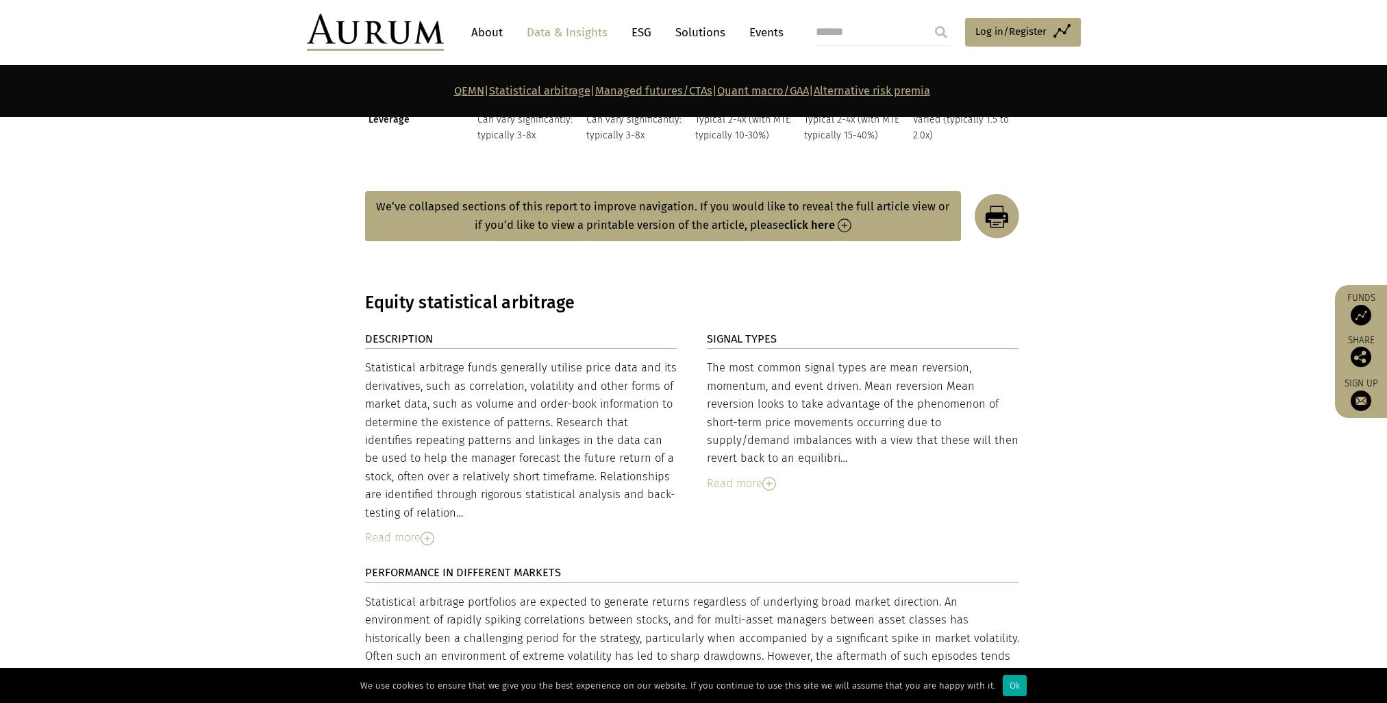 This screenshot has height=703, width=1387. I want to click on td: Leverage, so click(419, 127).